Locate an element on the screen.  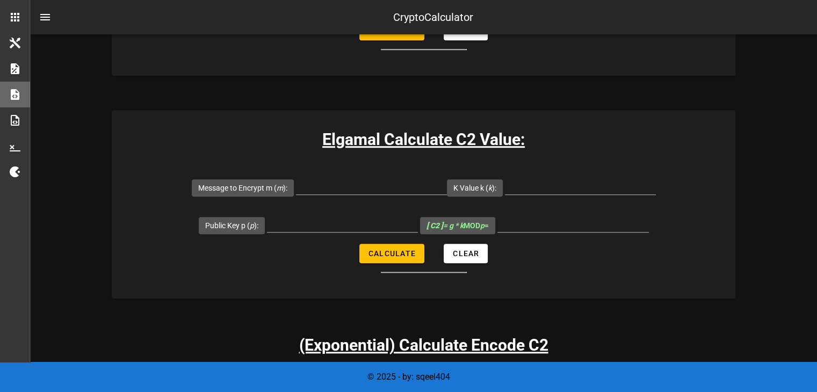
label: K Value k ( ): is located at coordinates (475, 188).